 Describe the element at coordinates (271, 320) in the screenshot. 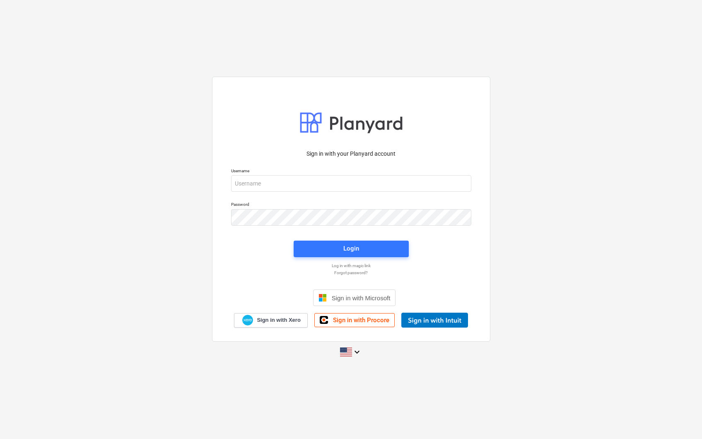

I see `a: Sign in with Xero` at that location.